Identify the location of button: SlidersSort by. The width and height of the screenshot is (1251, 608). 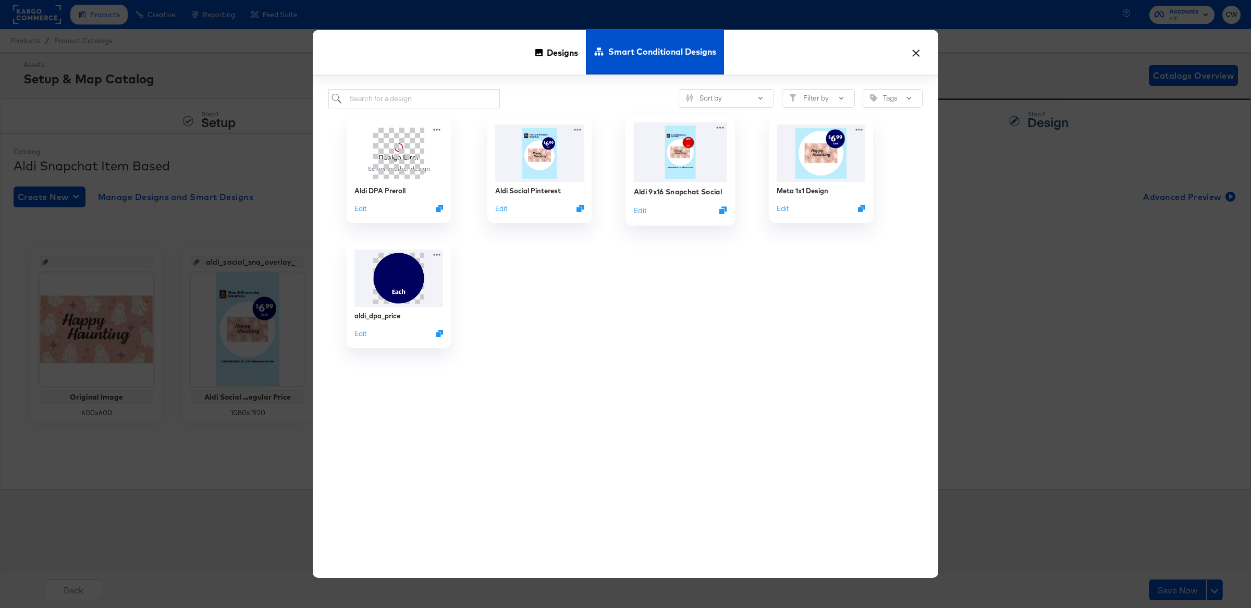
(726, 98).